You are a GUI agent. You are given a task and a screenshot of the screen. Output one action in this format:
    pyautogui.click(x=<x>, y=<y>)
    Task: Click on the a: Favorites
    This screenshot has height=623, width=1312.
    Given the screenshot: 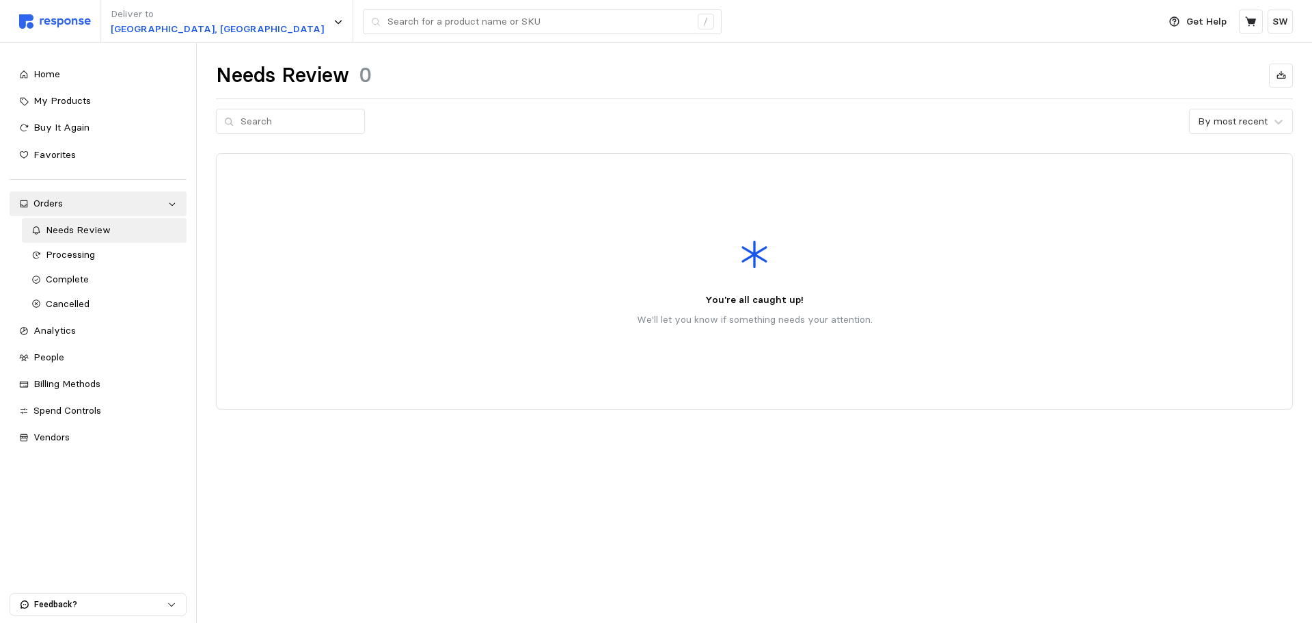 What is the action you would take?
    pyautogui.click(x=98, y=155)
    